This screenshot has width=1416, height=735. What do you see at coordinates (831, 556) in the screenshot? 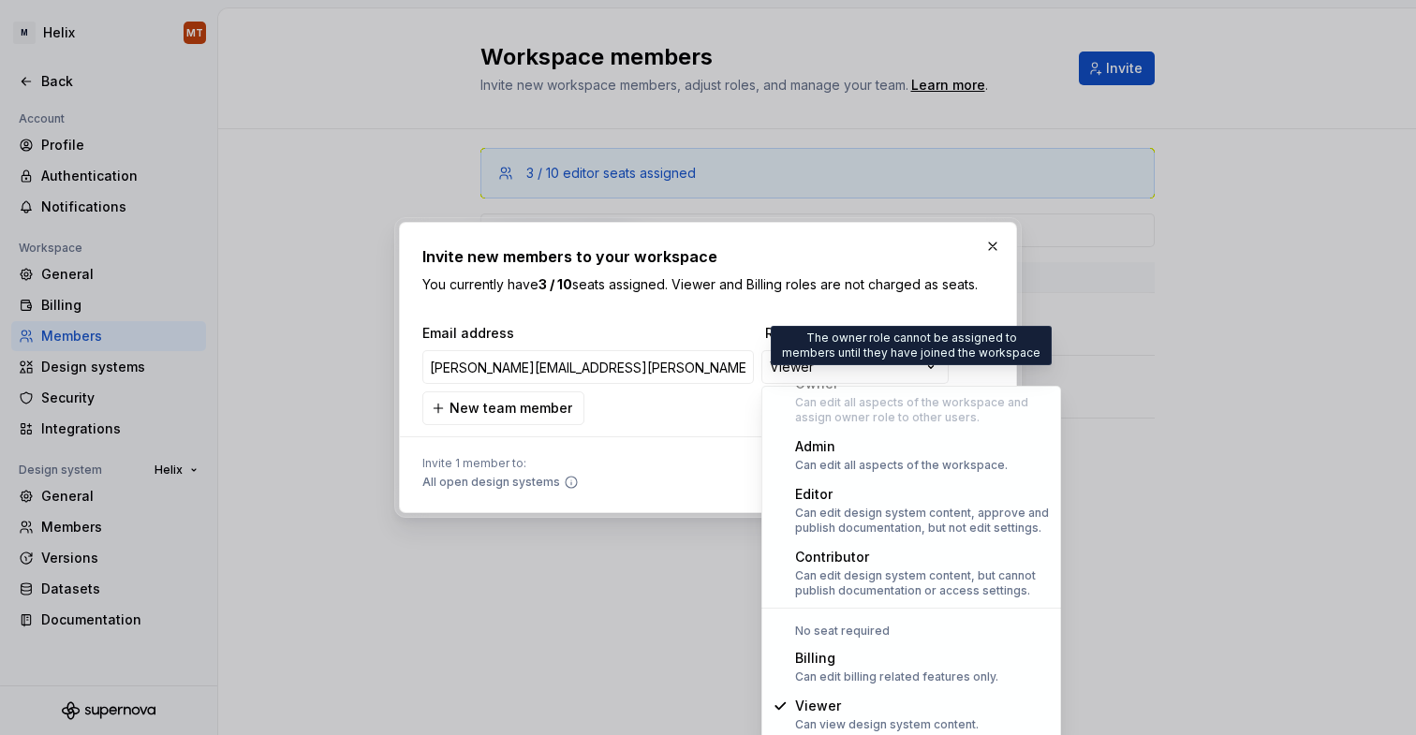
I see `span: Contributor` at bounding box center [831, 556].